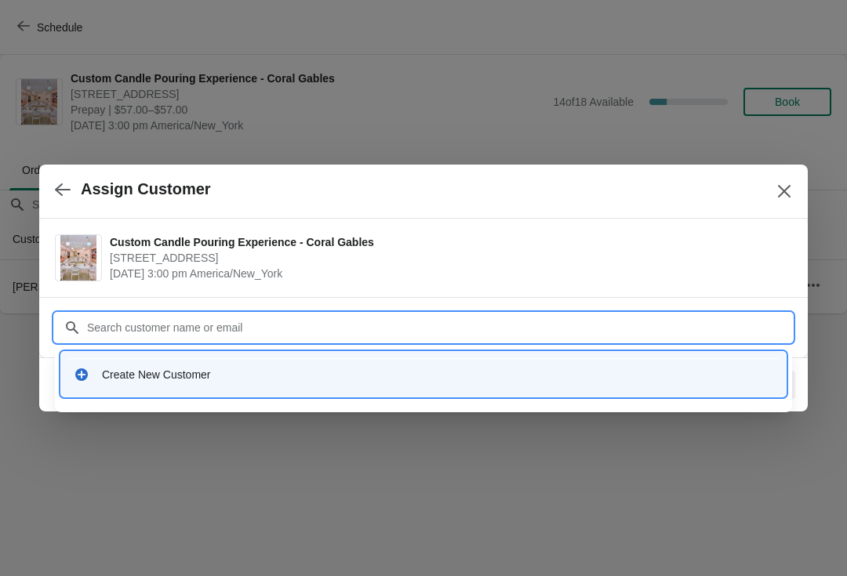 The height and width of the screenshot is (576, 847). Describe the element at coordinates (78, 258) in the screenshot. I see `img: Custom Candle Pouring Experience - Coral Gables | 154 Giralda Avenue, Coral Gables, FL, USA | Aug...` at that location.